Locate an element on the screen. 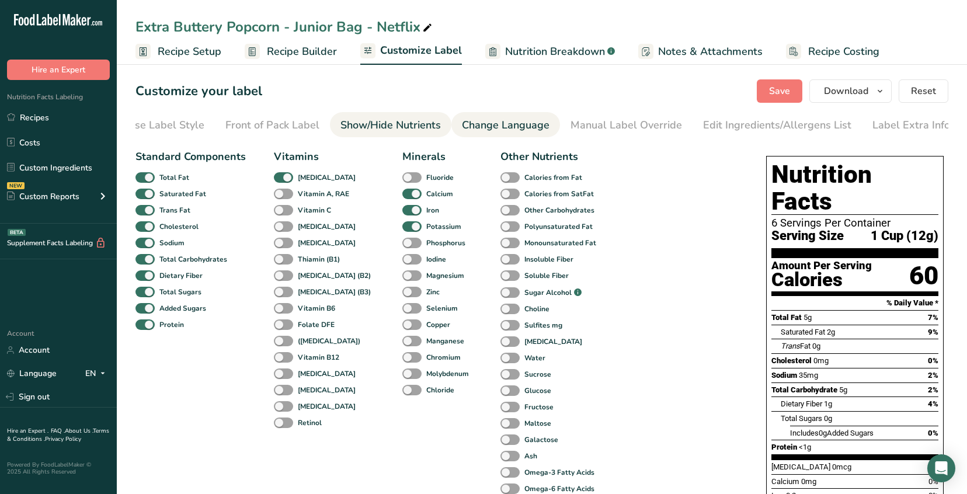 The height and width of the screenshot is (494, 967). a: Language is located at coordinates (32, 373).